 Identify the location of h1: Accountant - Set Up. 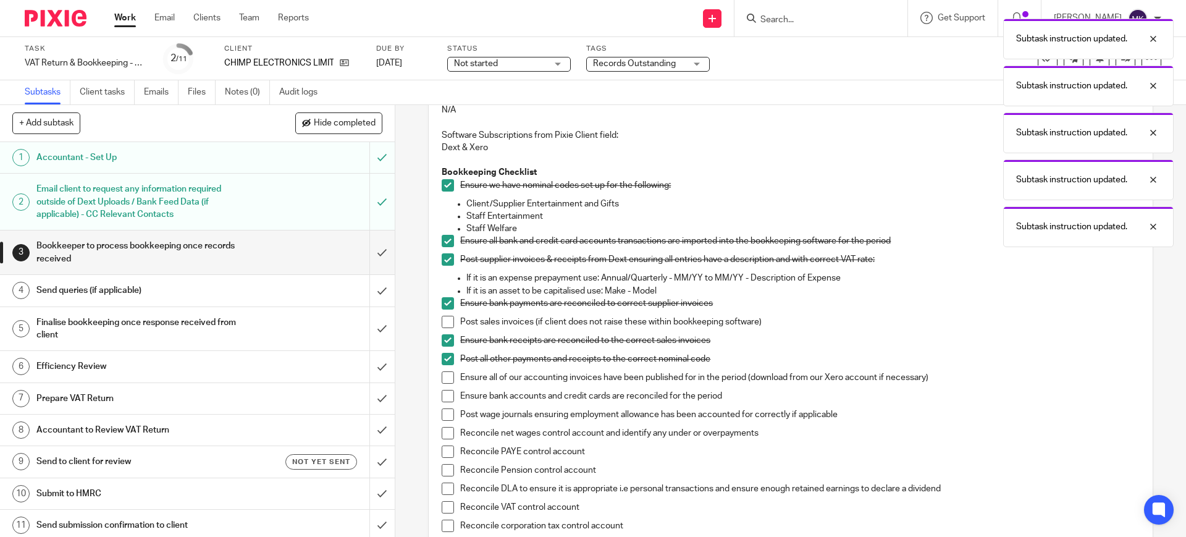
(143, 157).